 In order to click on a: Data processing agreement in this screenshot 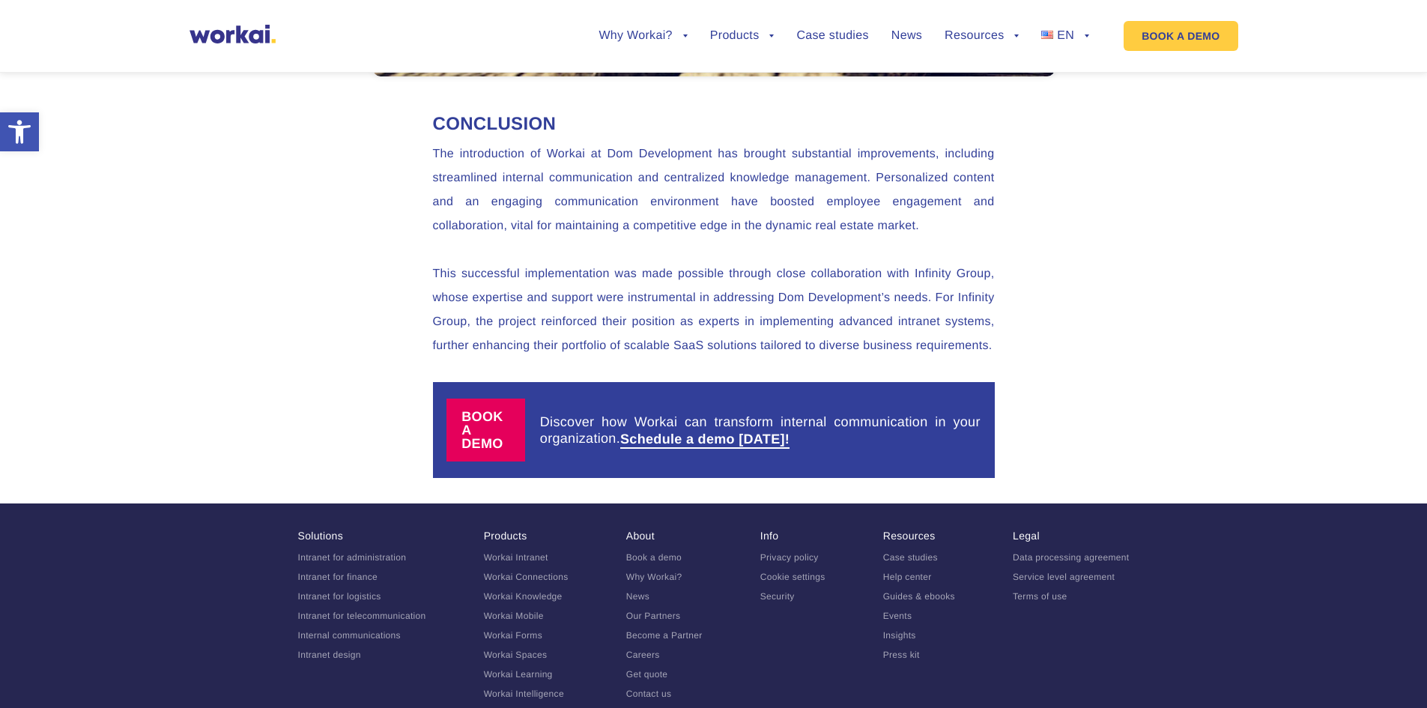, I will do `click(1071, 557)`.